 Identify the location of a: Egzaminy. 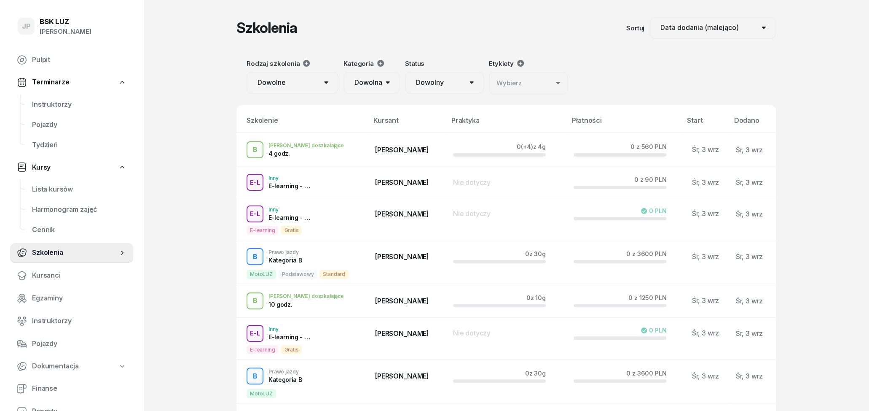
(72, 298).